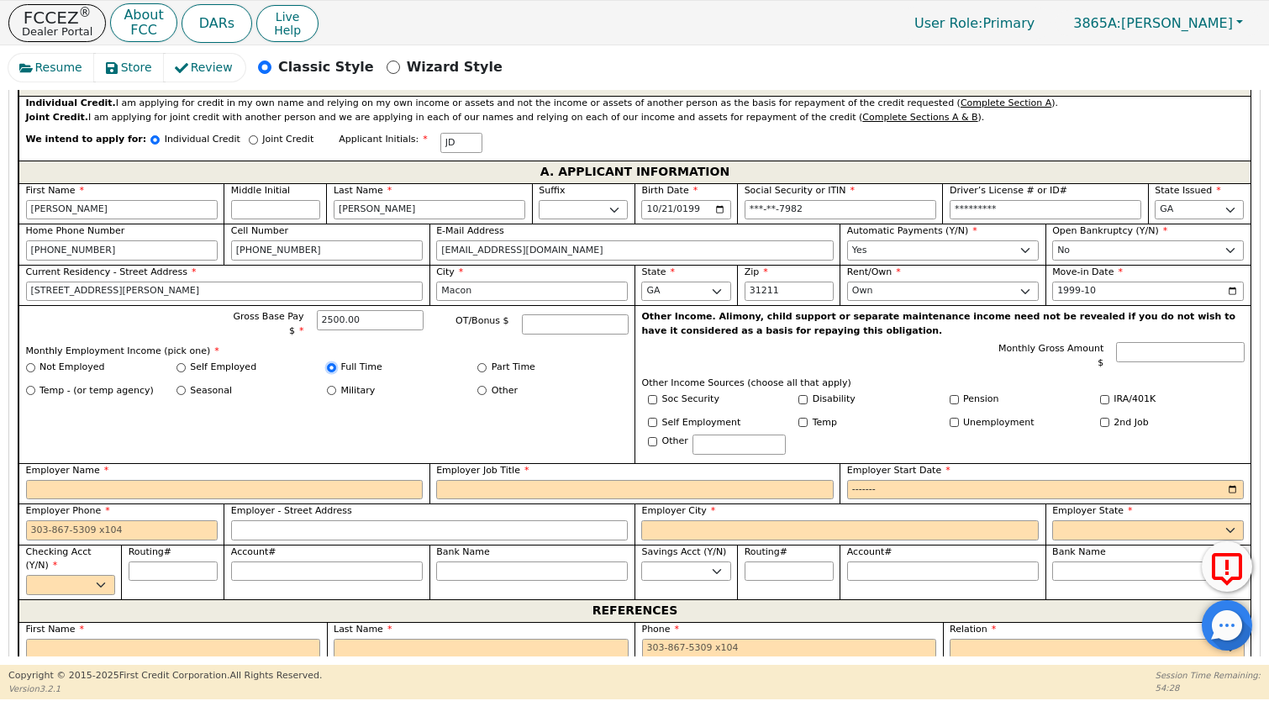  I want to click on span: Employer - Street Address, so click(292, 510).